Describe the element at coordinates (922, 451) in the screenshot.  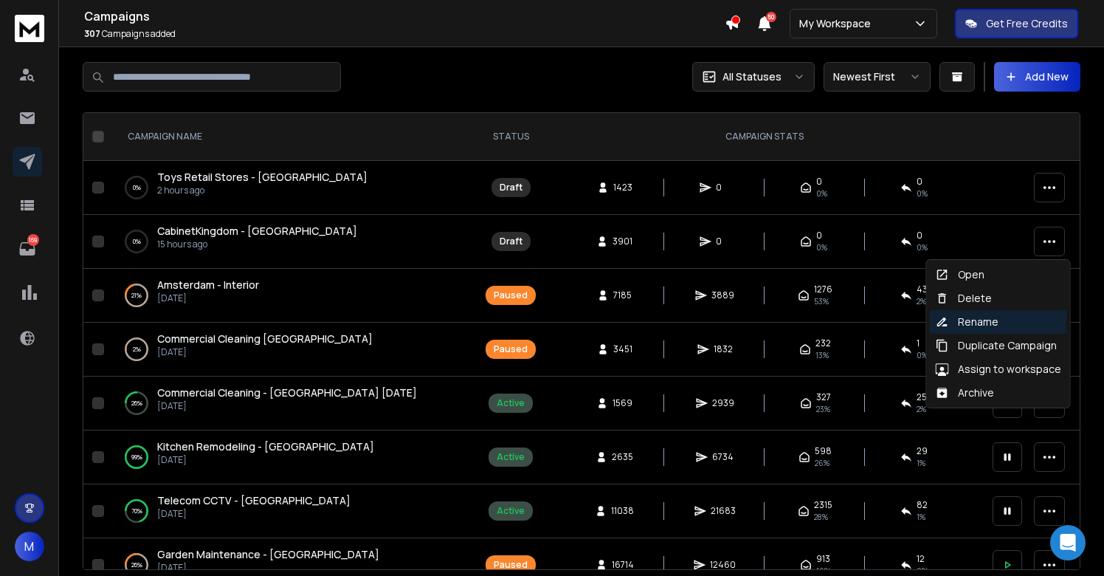
I see `span: 29` at that location.